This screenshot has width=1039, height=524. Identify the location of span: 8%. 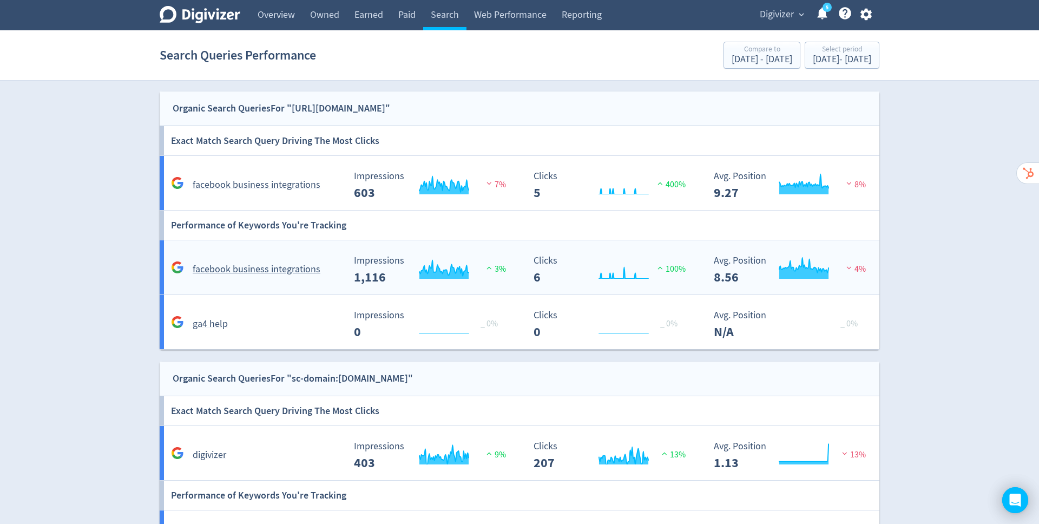
(854, 184).